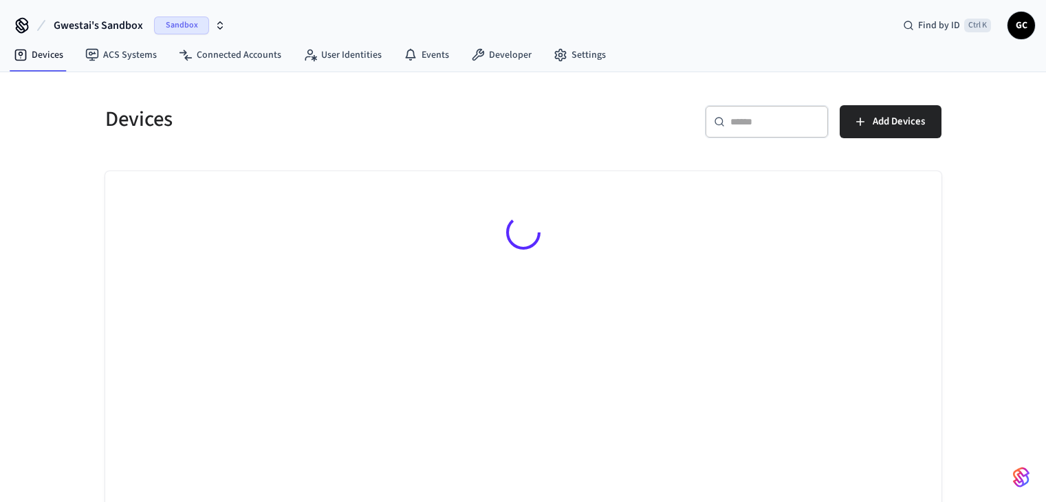 Image resolution: width=1046 pixels, height=502 pixels. What do you see at coordinates (38, 55) in the screenshot?
I see `a: Devices` at bounding box center [38, 55].